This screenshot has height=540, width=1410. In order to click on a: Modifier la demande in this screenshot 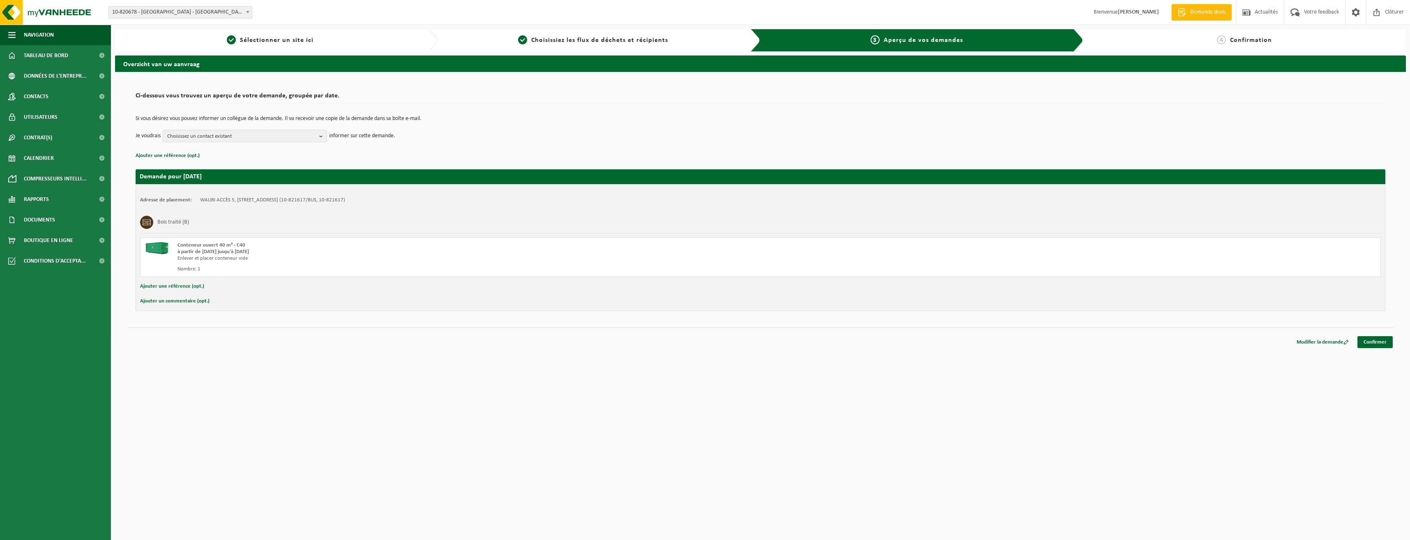, I will do `click(1323, 342)`.